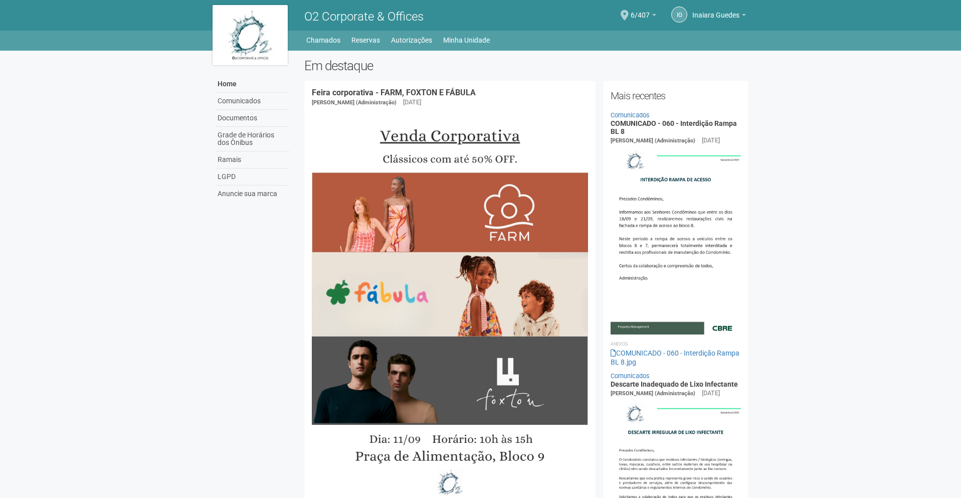 This screenshot has height=498, width=961. Describe the element at coordinates (674, 357) in the screenshot. I see `a: COMUNICADO - 060 - Interdição Rampa BL 8.jpg` at that location.